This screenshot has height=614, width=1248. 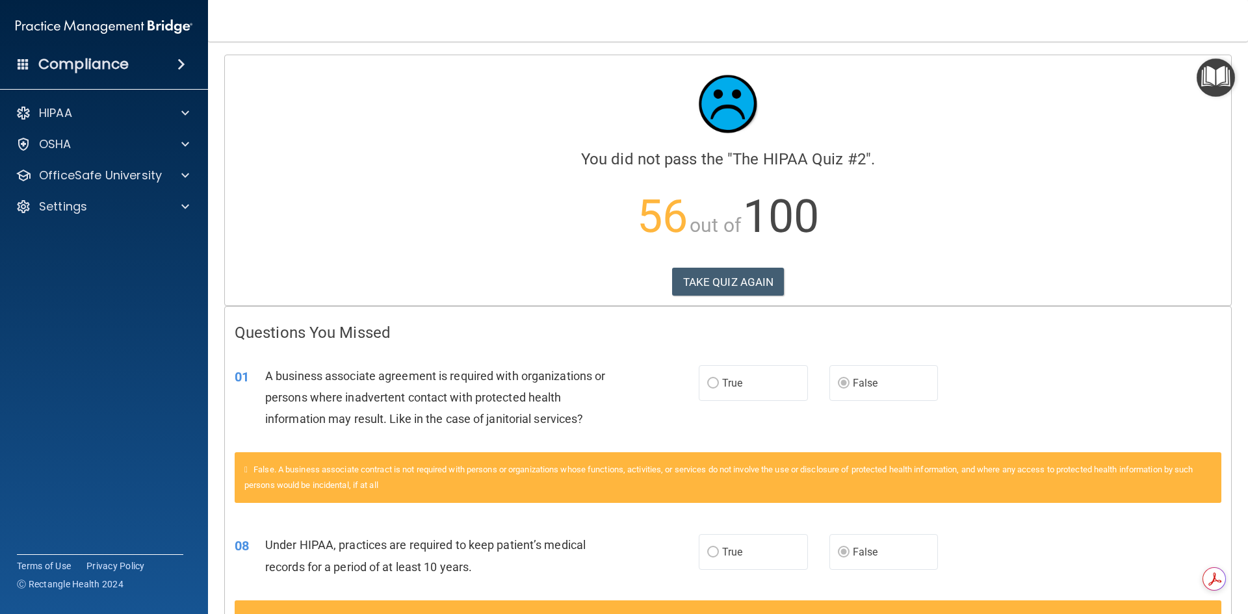 I want to click on a: OSHA, so click(x=102, y=144).